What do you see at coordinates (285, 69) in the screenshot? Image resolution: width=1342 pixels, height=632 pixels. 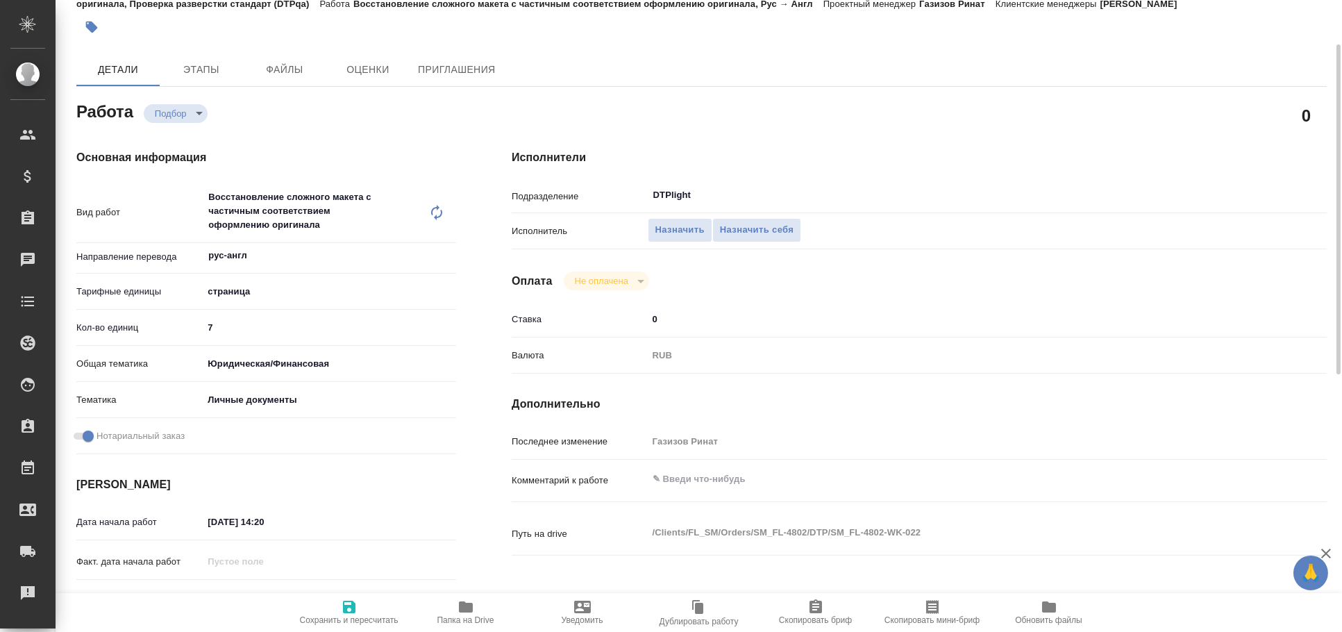 I see `span: Файлы` at bounding box center [285, 69].